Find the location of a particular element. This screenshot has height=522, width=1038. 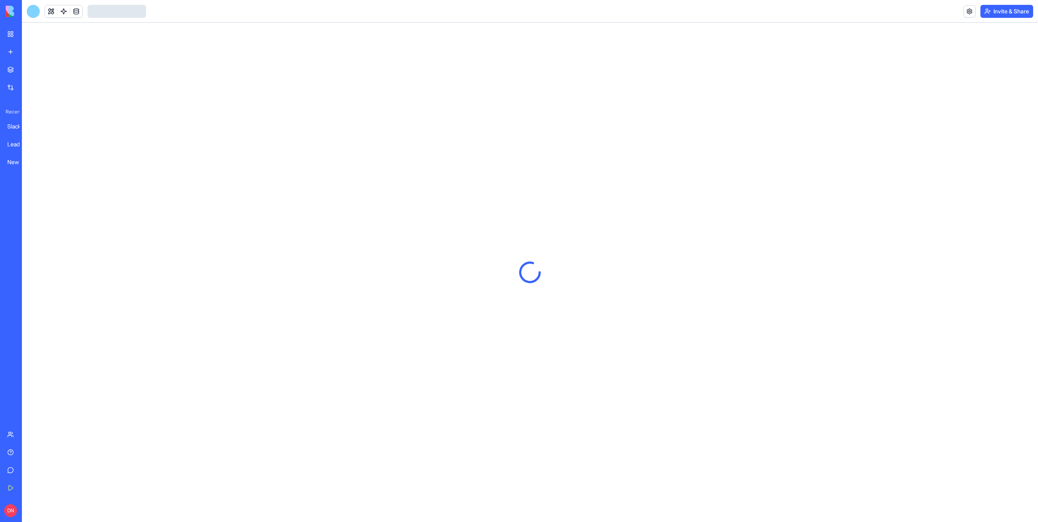

div: New App is located at coordinates (19, 162).